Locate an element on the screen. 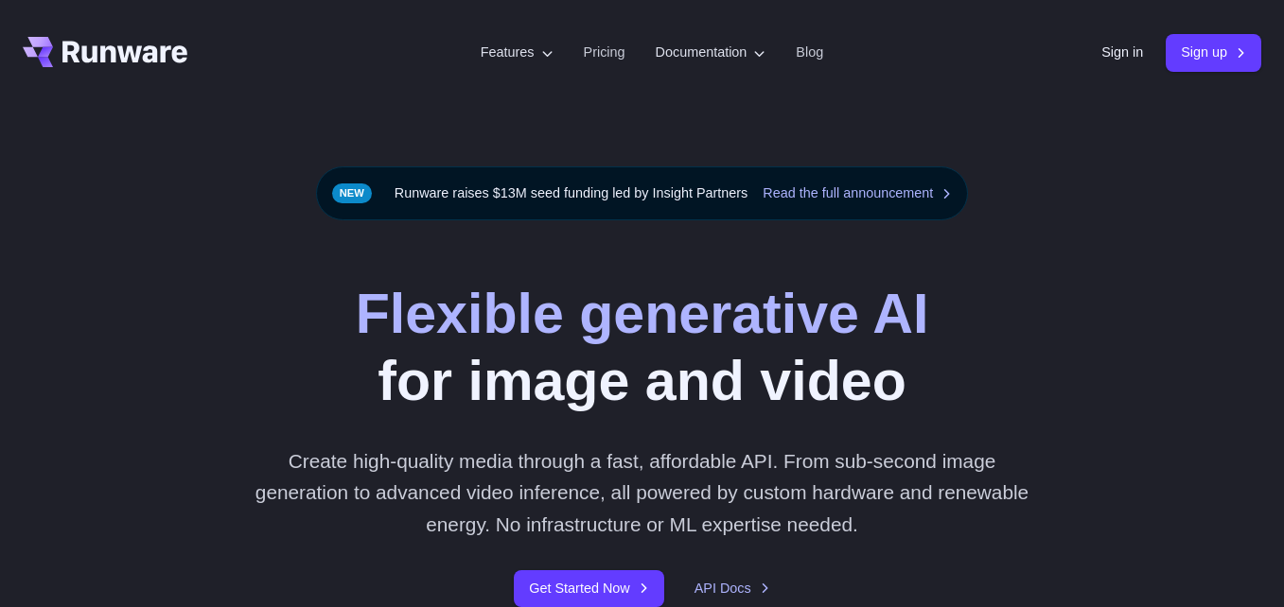  label: Documentation is located at coordinates (711, 52).